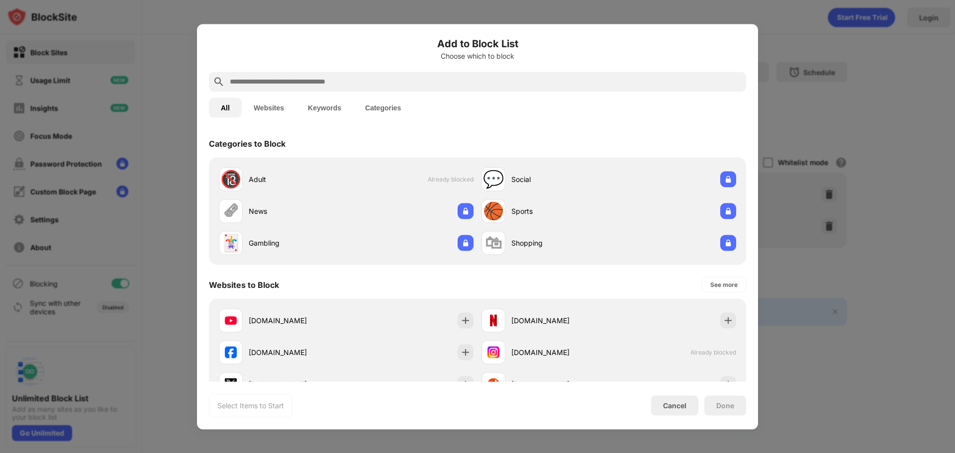 The image size is (955, 453). I want to click on div: Adult, so click(297, 179).